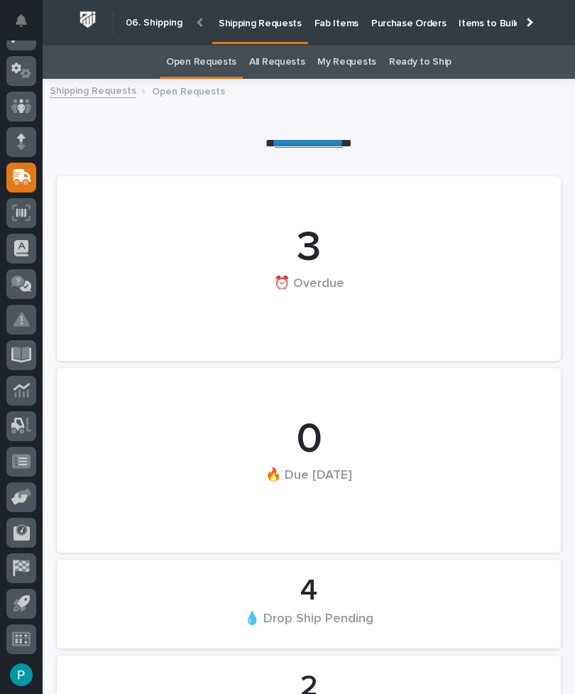 This screenshot has width=575, height=694. What do you see at coordinates (309, 625) in the screenshot?
I see `div: 💧 Drop Ship Pending` at bounding box center [309, 625].